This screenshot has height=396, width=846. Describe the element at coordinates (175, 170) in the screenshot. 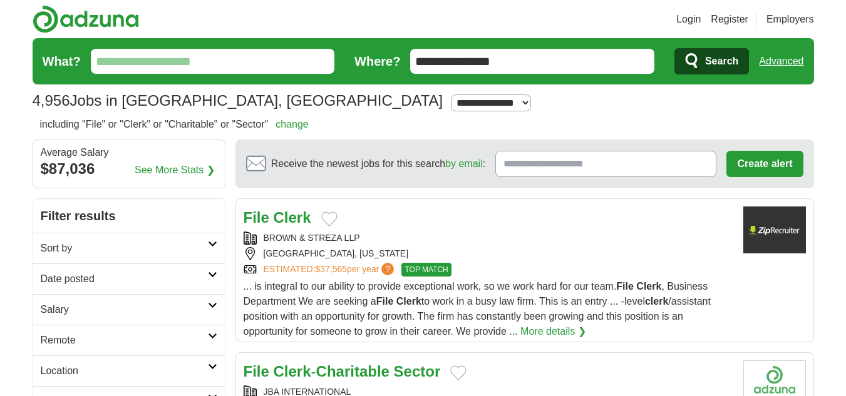

I see `a: See More Stats ❯` at that location.